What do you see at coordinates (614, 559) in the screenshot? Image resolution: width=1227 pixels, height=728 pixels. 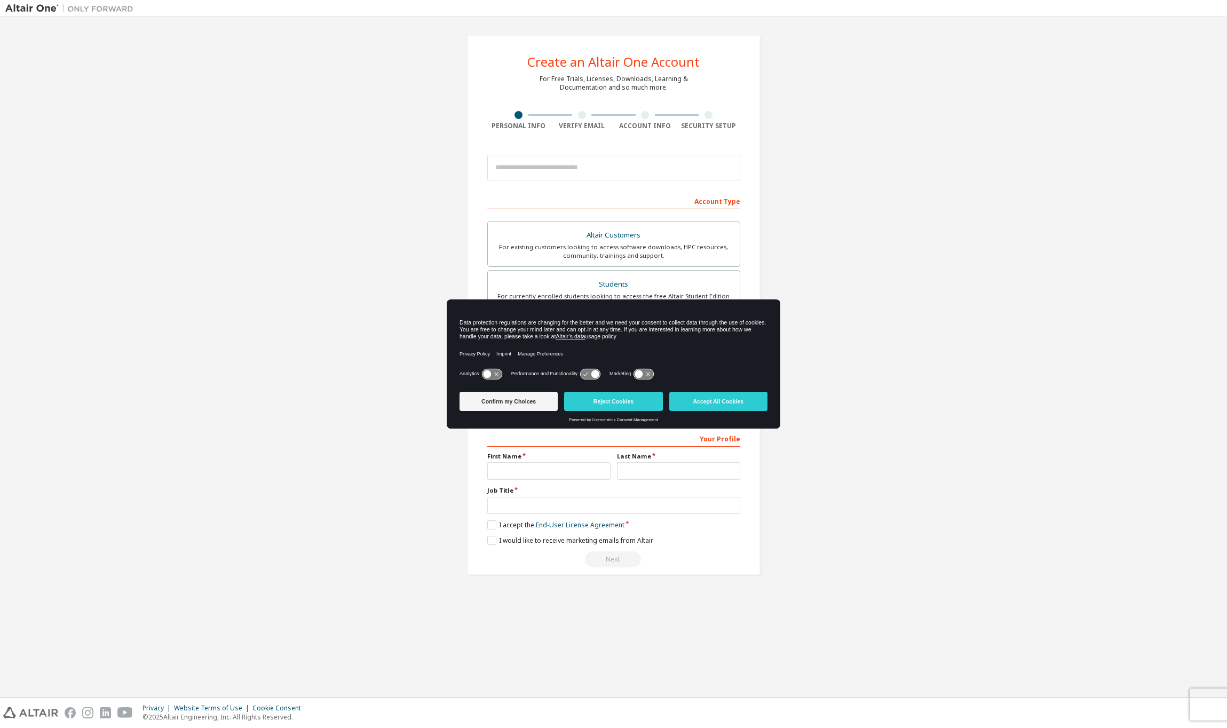 I see `div: Read and acccept EULA to continue` at bounding box center [614, 559].